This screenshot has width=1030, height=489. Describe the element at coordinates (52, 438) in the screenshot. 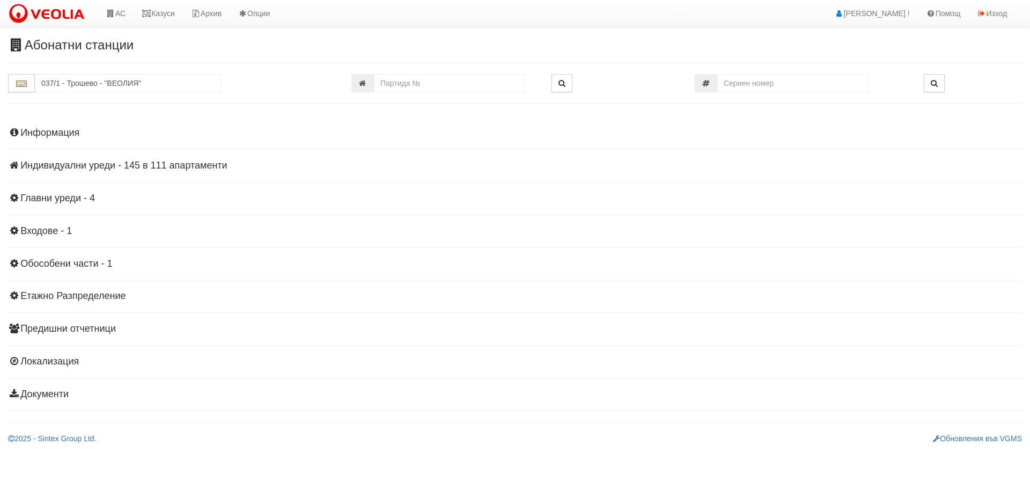

I see `a: 2025 - Sintex Group Ltd.` at that location.